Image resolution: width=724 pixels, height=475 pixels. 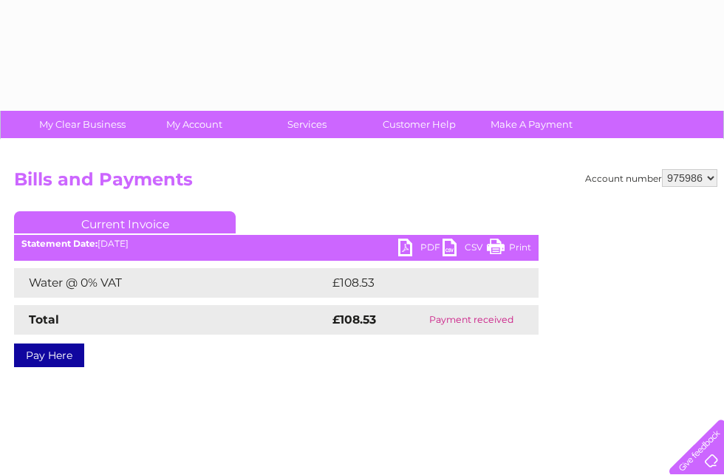 What do you see at coordinates (366, 183) in the screenshot?
I see `h2: Bills and Payments` at bounding box center [366, 183].